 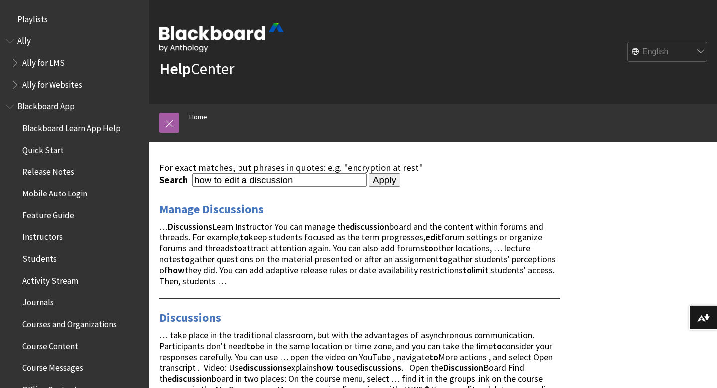 I want to click on strong: edit, so click(x=433, y=237).